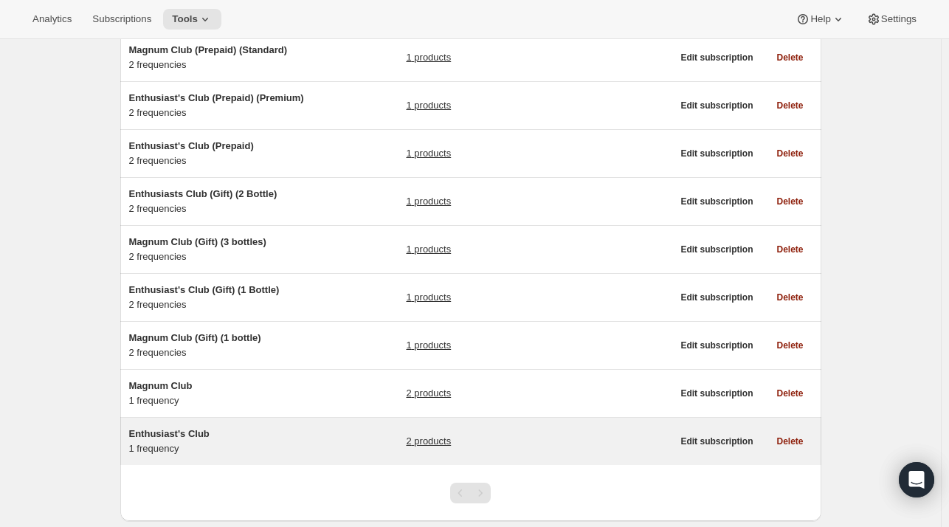  I want to click on span: Tools, so click(185, 19).